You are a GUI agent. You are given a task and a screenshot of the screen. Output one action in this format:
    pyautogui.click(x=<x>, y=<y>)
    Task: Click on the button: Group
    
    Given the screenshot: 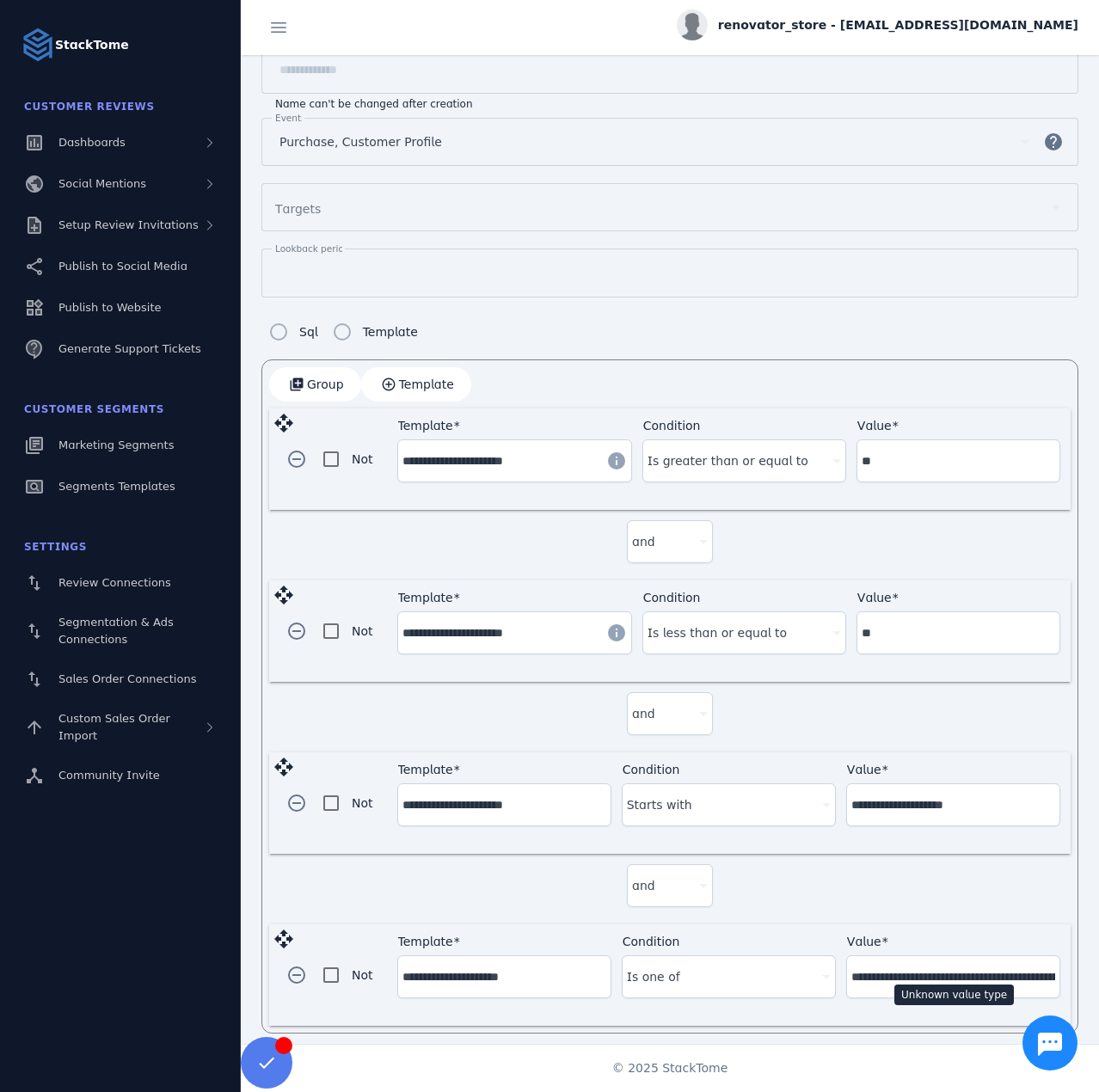 What is the action you would take?
    pyautogui.click(x=315, y=384)
    